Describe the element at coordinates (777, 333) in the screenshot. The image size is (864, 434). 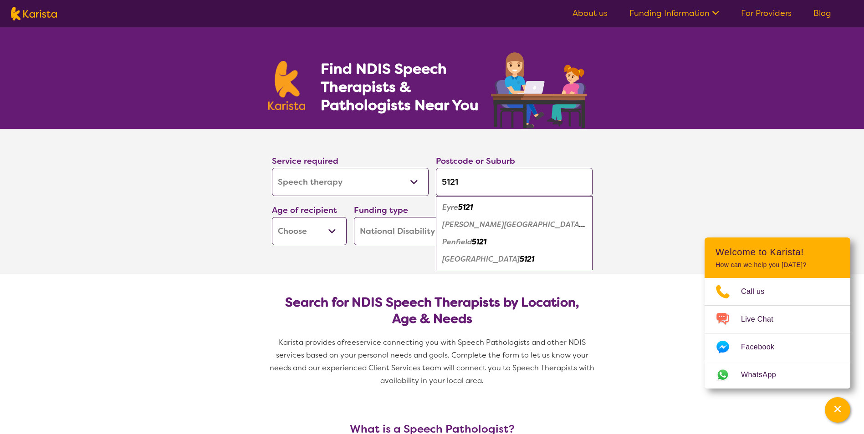
I see `ul: Choose channel` at that location.